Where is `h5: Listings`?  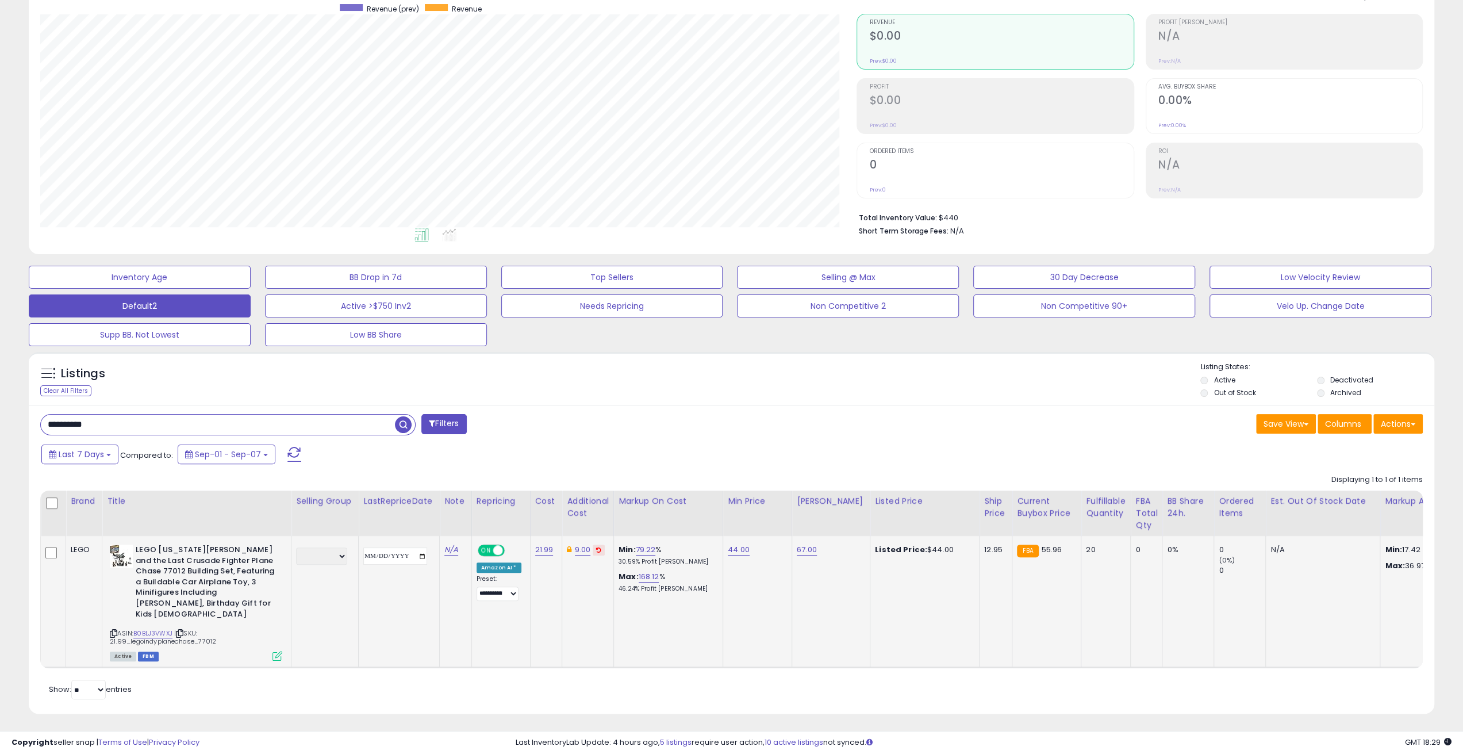 h5: Listings is located at coordinates (83, 374).